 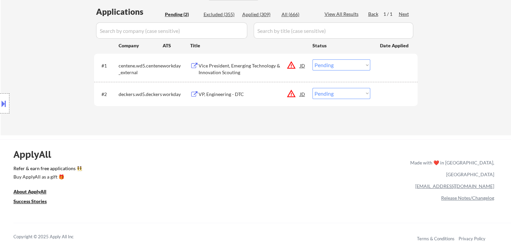 What do you see at coordinates (52, 237) in the screenshot?
I see `div: Copyright © 2025 Apply All Inc` at bounding box center [52, 237].